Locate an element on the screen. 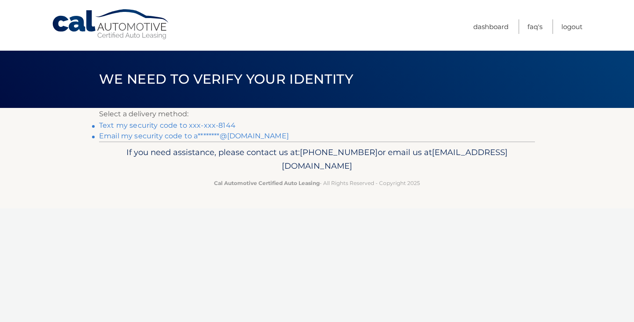  a: FAQ's is located at coordinates (535, 26).